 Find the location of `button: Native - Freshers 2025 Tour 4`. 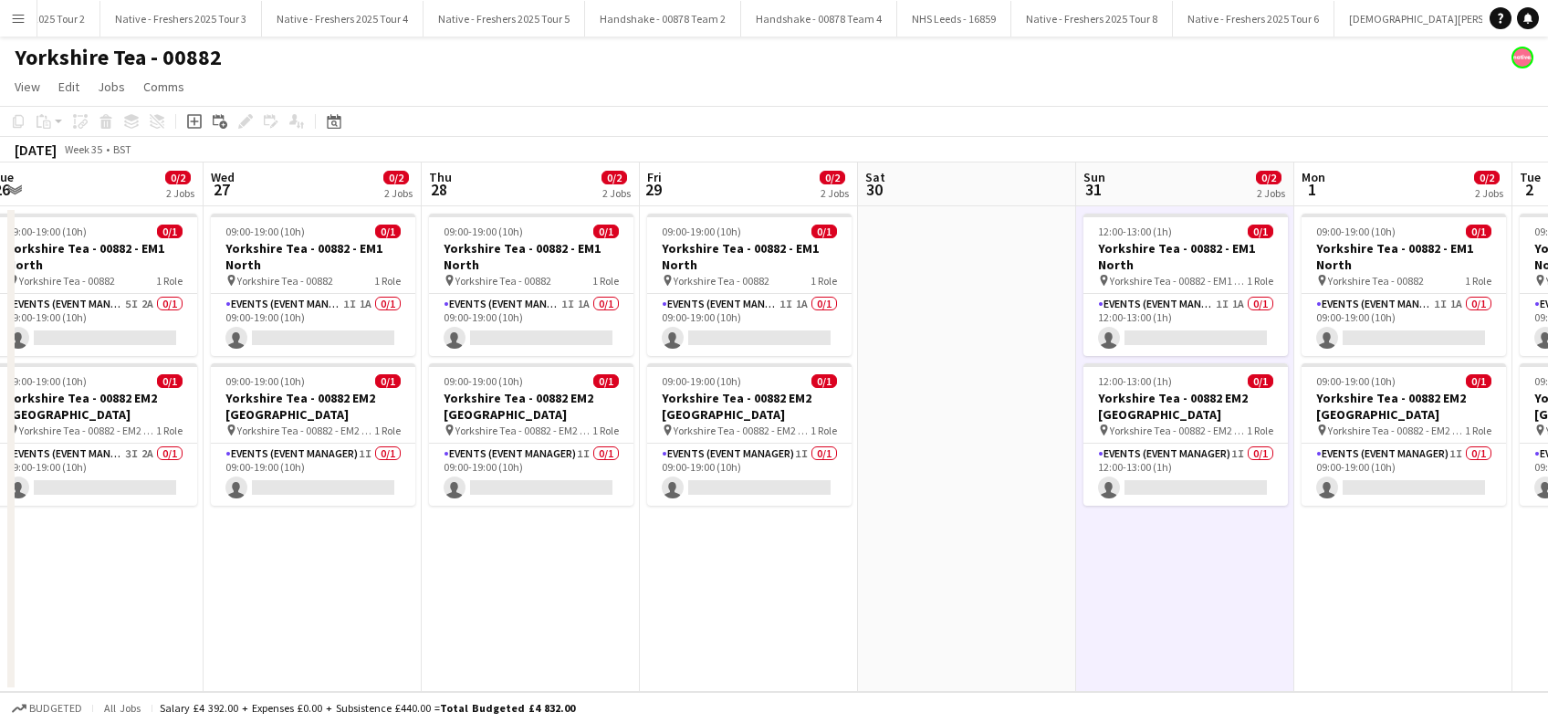

button: Native - Freshers 2025 Tour 4 is located at coordinates (342, 18).